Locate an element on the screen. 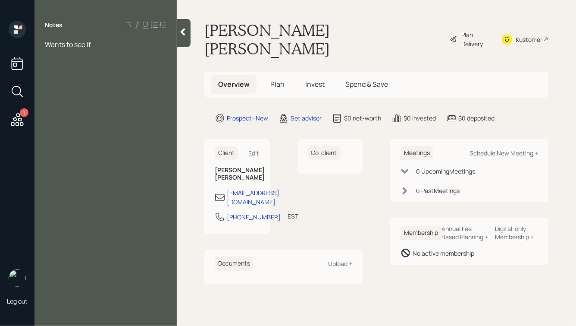  h6: Membership is located at coordinates (421, 233).